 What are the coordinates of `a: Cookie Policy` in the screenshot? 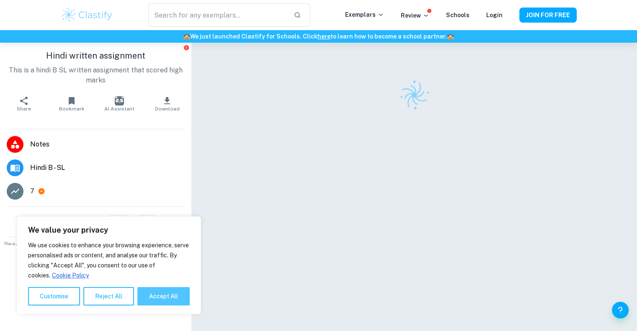 It's located at (70, 276).